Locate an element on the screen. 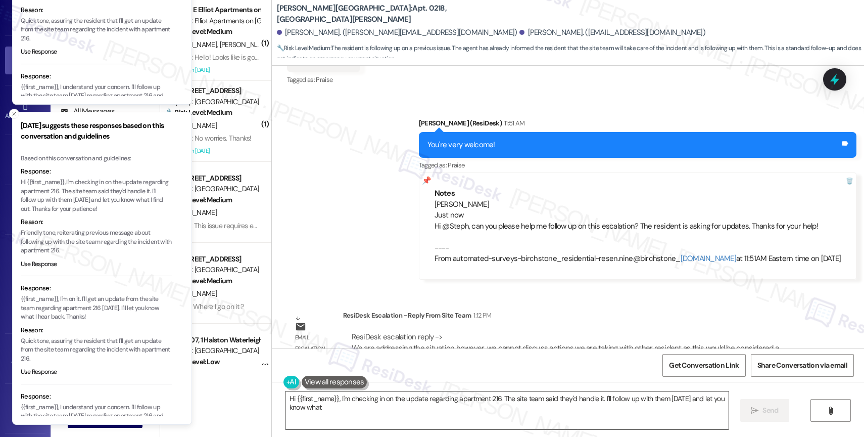  span: Get Conversation Link is located at coordinates (704, 365).